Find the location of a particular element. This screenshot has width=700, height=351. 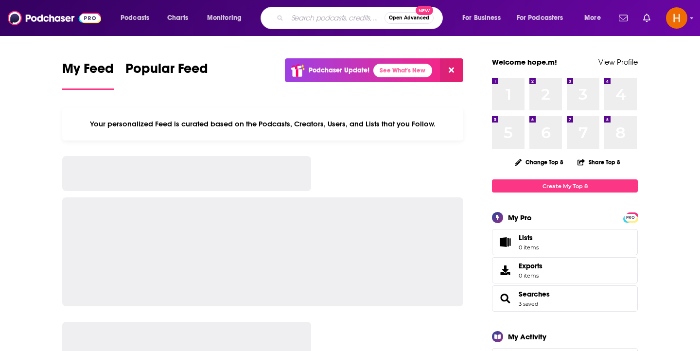

img: Podchaser - Follow, Share and Rate Podcasts is located at coordinates (54, 18).